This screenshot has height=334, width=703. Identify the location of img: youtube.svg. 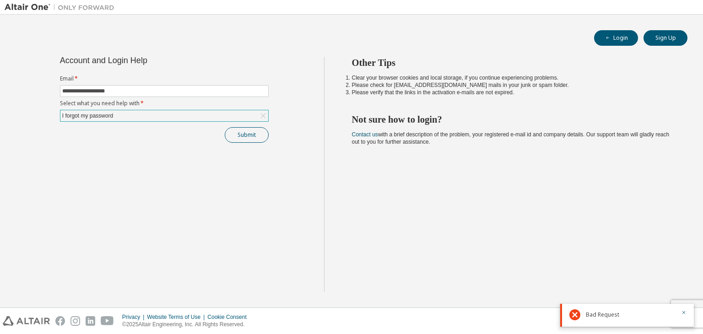
(107, 321).